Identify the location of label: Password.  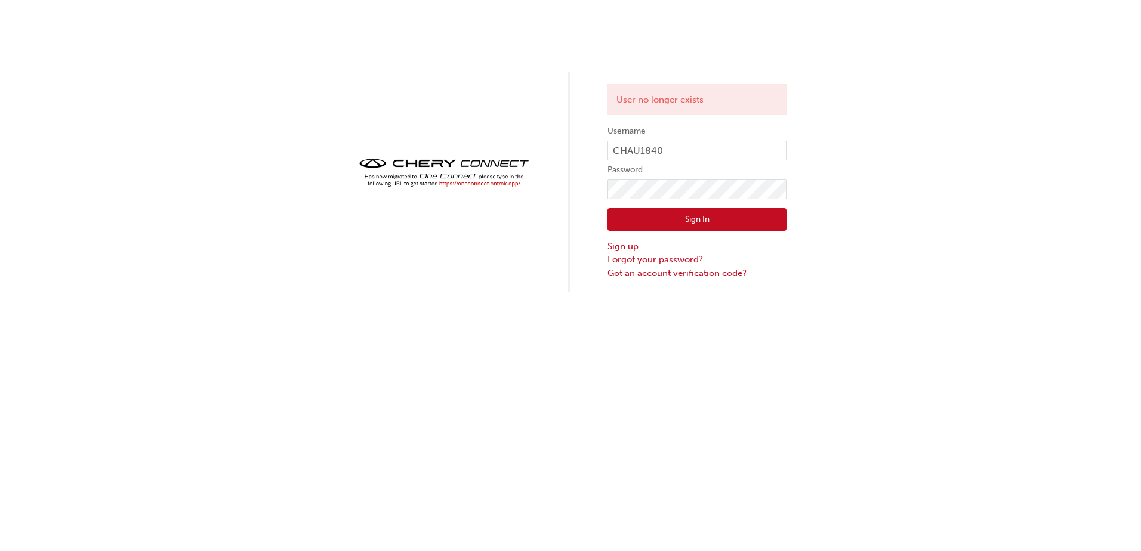
(697, 170).